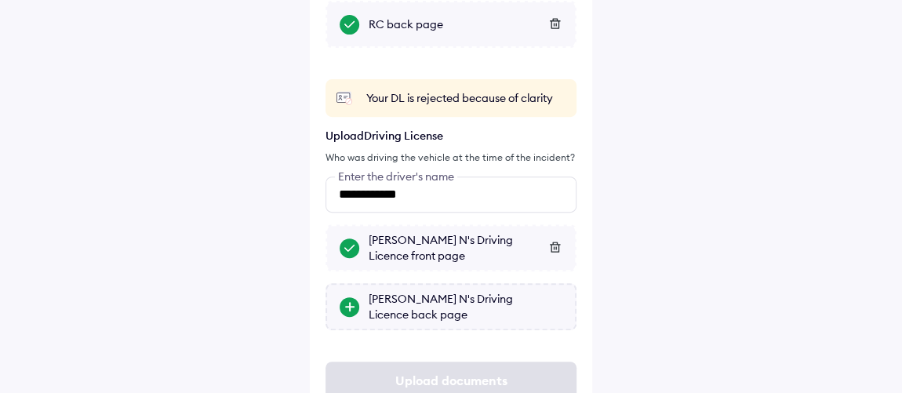  What do you see at coordinates (451, 158) in the screenshot?
I see `div: Who was driving the vehicle at the time of the incident?` at bounding box center [451, 158].